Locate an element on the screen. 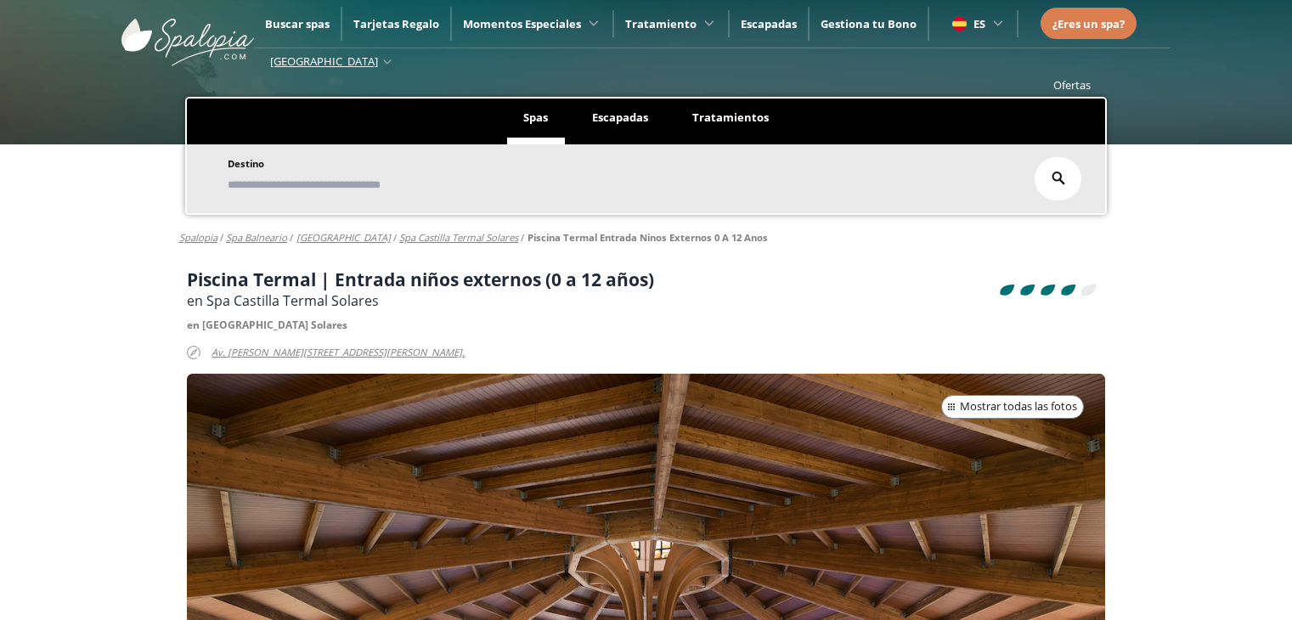  button: Mostrar todas las fotos is located at coordinates (1013, 407).